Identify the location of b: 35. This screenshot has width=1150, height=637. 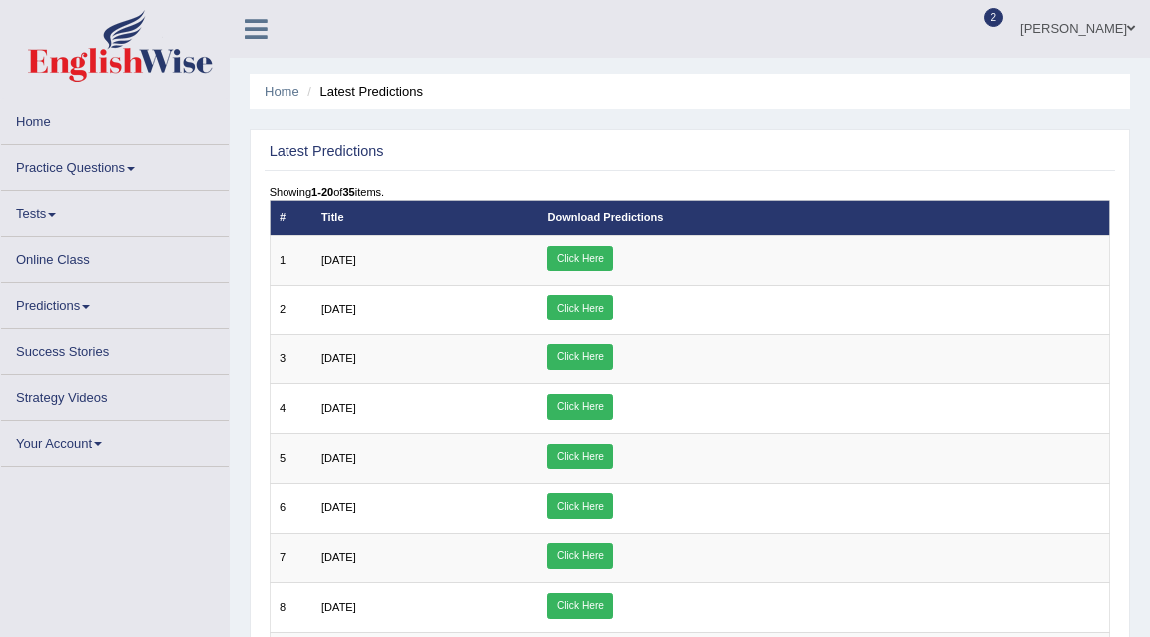
(348, 192).